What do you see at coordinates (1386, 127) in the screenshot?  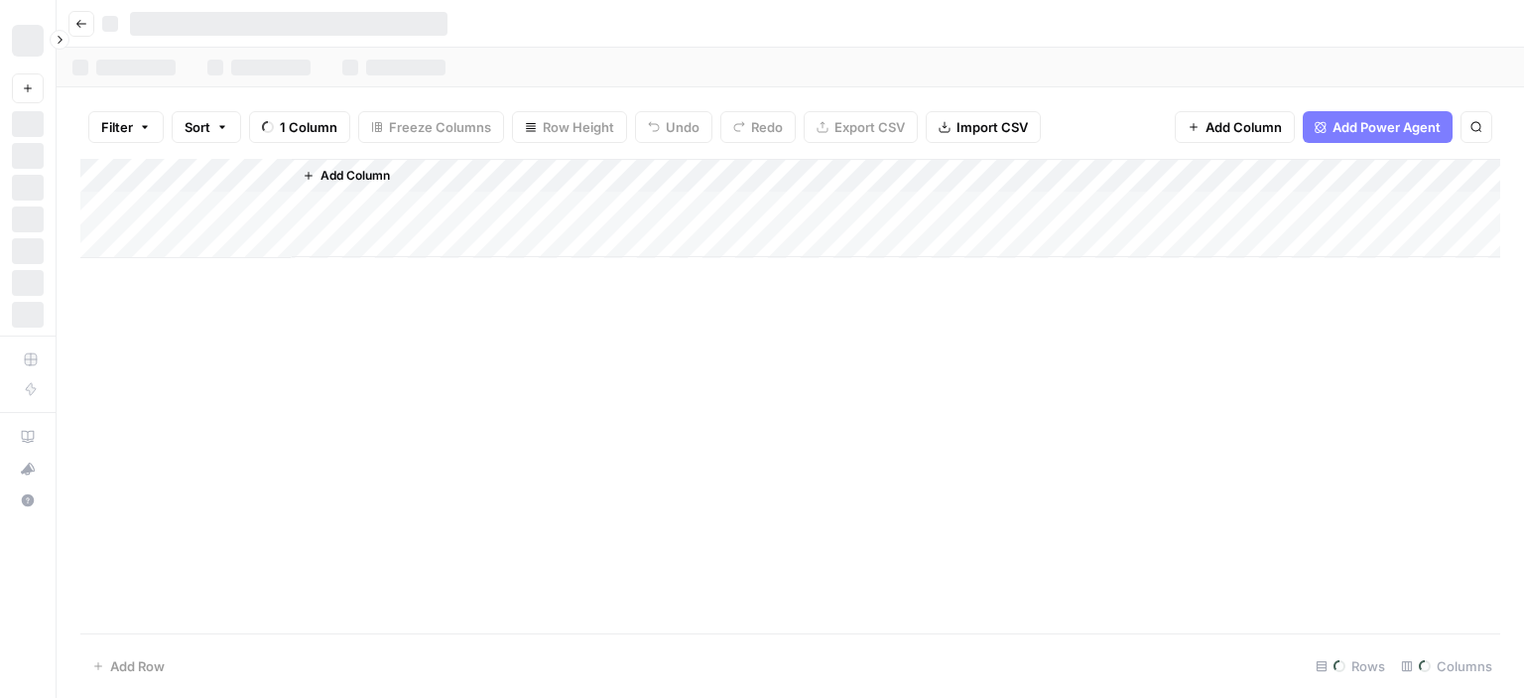 I see `span: Add Power Agent` at bounding box center [1386, 127].